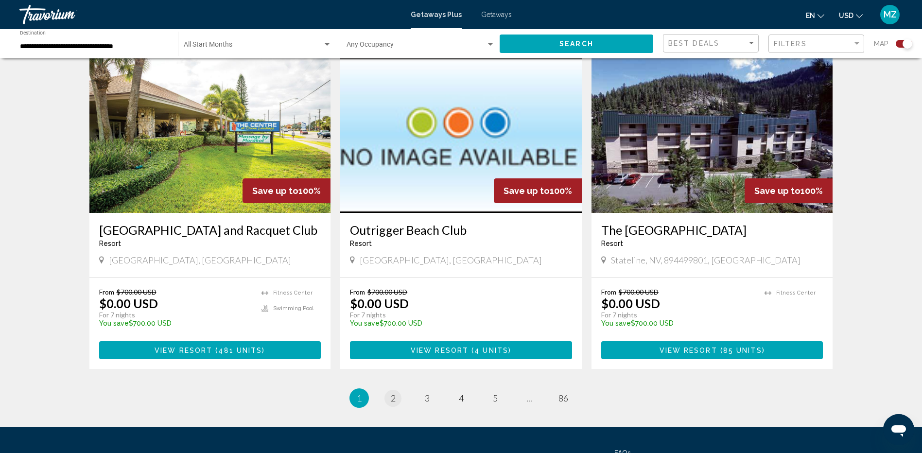  Describe the element at coordinates (712, 350) in the screenshot. I see `button: View Resort(85 units)` at that location.